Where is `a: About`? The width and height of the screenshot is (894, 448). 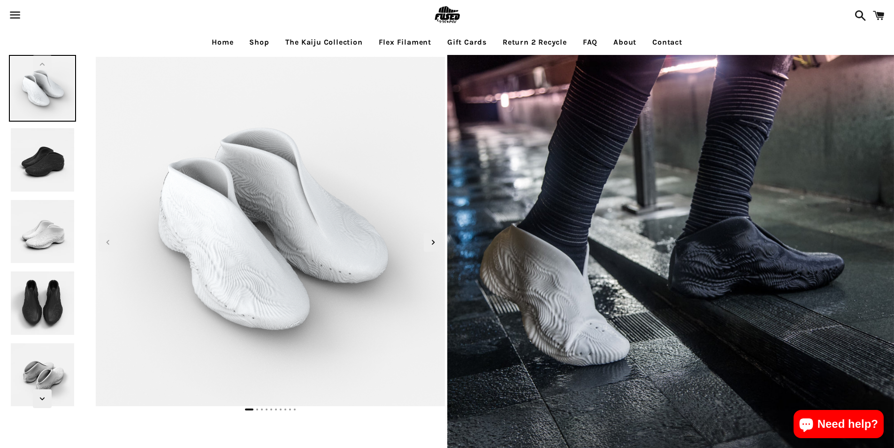
a: About is located at coordinates (625, 42).